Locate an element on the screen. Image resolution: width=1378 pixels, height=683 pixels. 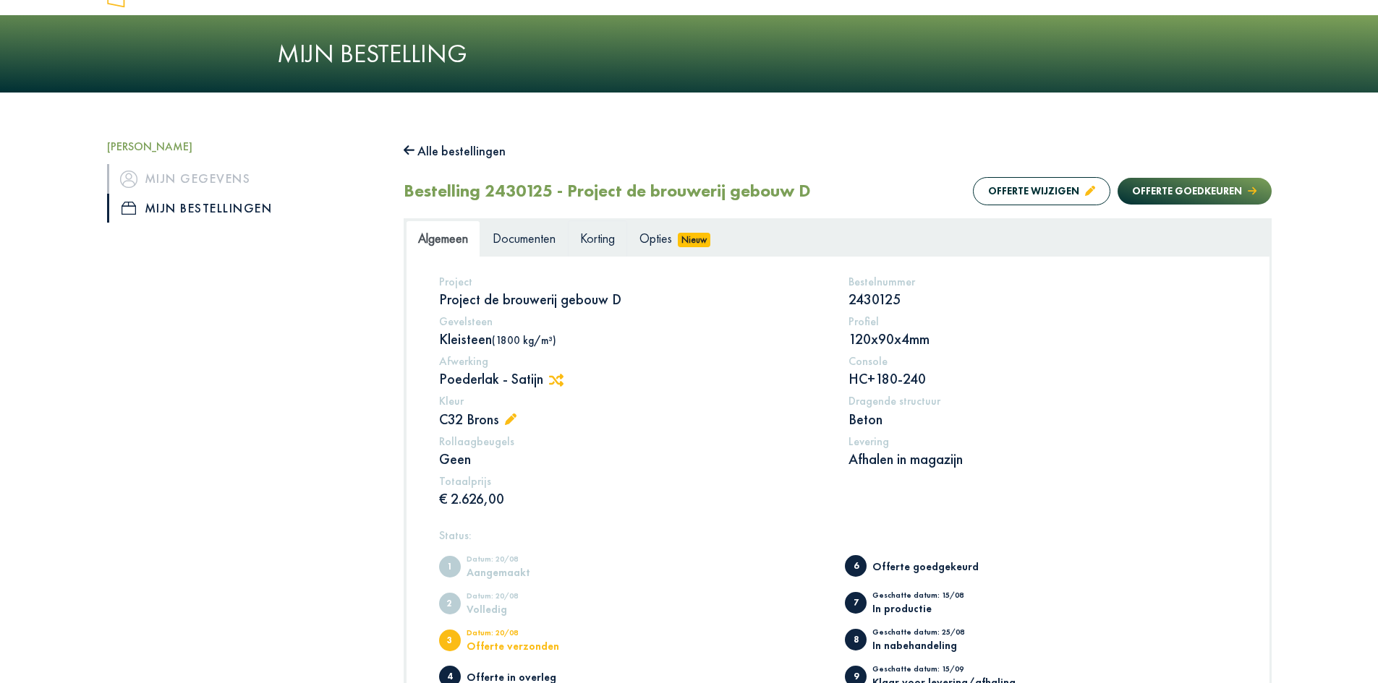
h5: Gevelsteen is located at coordinates (633, 321).